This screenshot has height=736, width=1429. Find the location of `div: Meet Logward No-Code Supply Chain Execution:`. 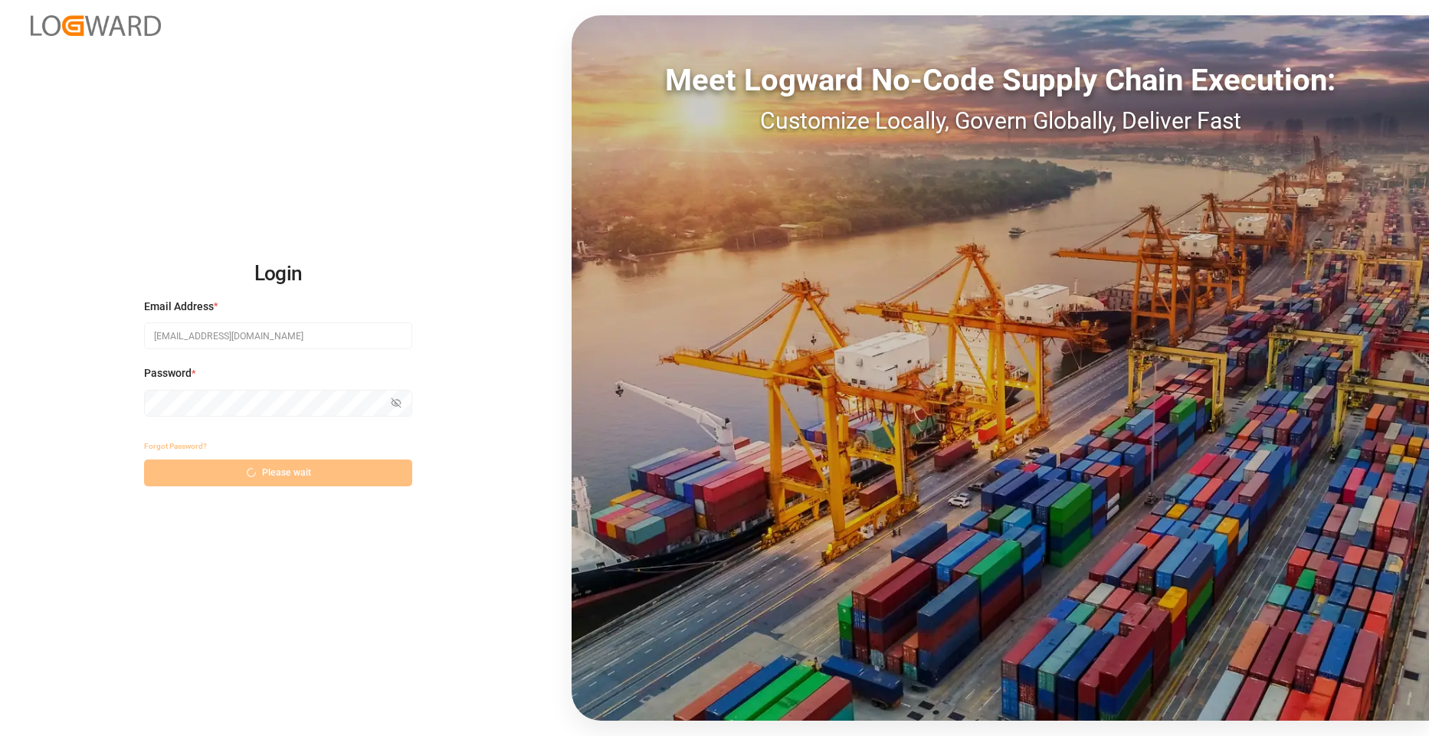

div: Meet Logward No-Code Supply Chain Execution: is located at coordinates (1000, 80).